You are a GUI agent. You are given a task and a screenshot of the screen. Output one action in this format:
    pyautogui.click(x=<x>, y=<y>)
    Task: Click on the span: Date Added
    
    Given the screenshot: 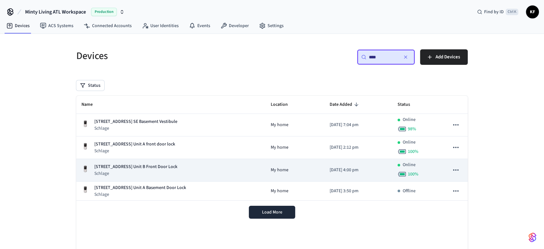 What is the action you would take?
    pyautogui.click(x=345, y=104)
    